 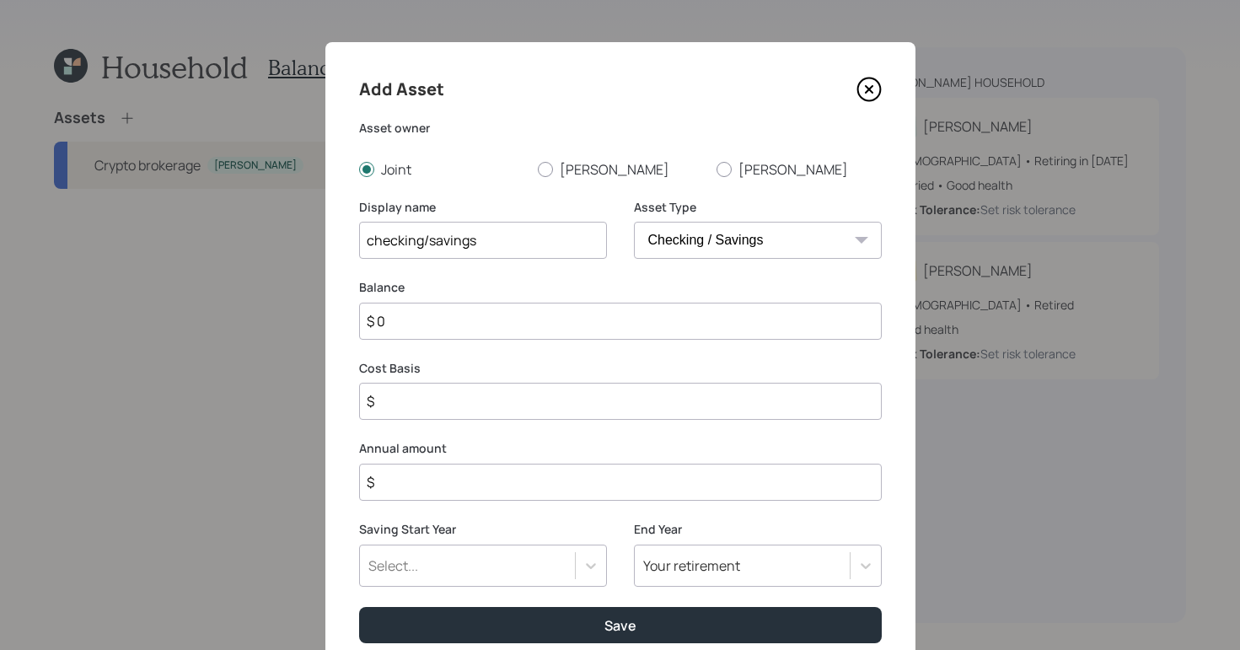 What do you see at coordinates (621, 625) in the screenshot?
I see `button: Save` at bounding box center [621, 625].